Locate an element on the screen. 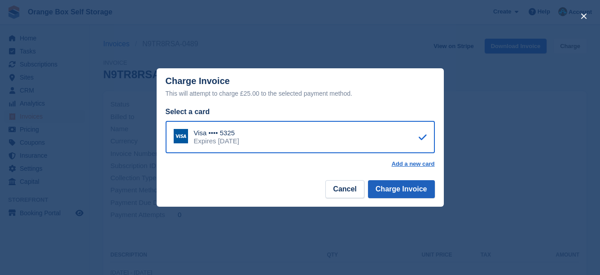 The width and height of the screenshot is (600, 275). button: close is located at coordinates (584, 16).